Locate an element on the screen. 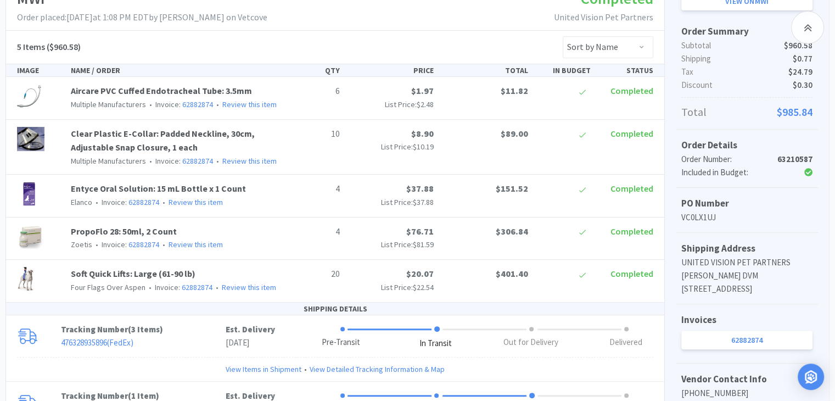  div: PRICE is located at coordinates (391, 70).